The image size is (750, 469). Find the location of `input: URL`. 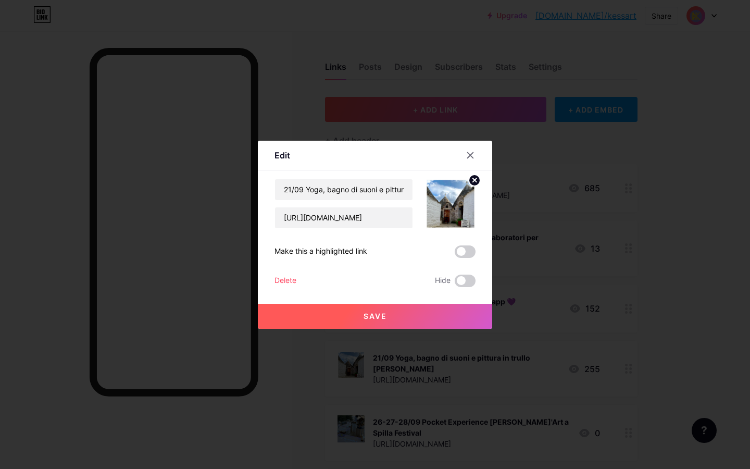

input: URL is located at coordinates (344, 218).